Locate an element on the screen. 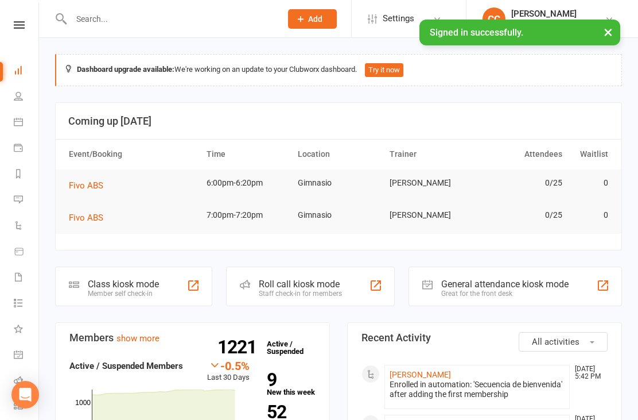 The image size is (638, 420). h3: Members is located at coordinates (192, 337).